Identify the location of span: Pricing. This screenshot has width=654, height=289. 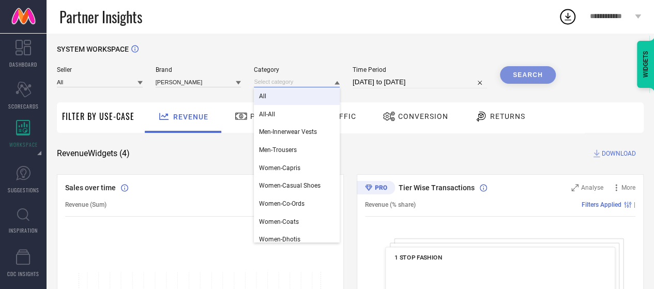
(266, 116).